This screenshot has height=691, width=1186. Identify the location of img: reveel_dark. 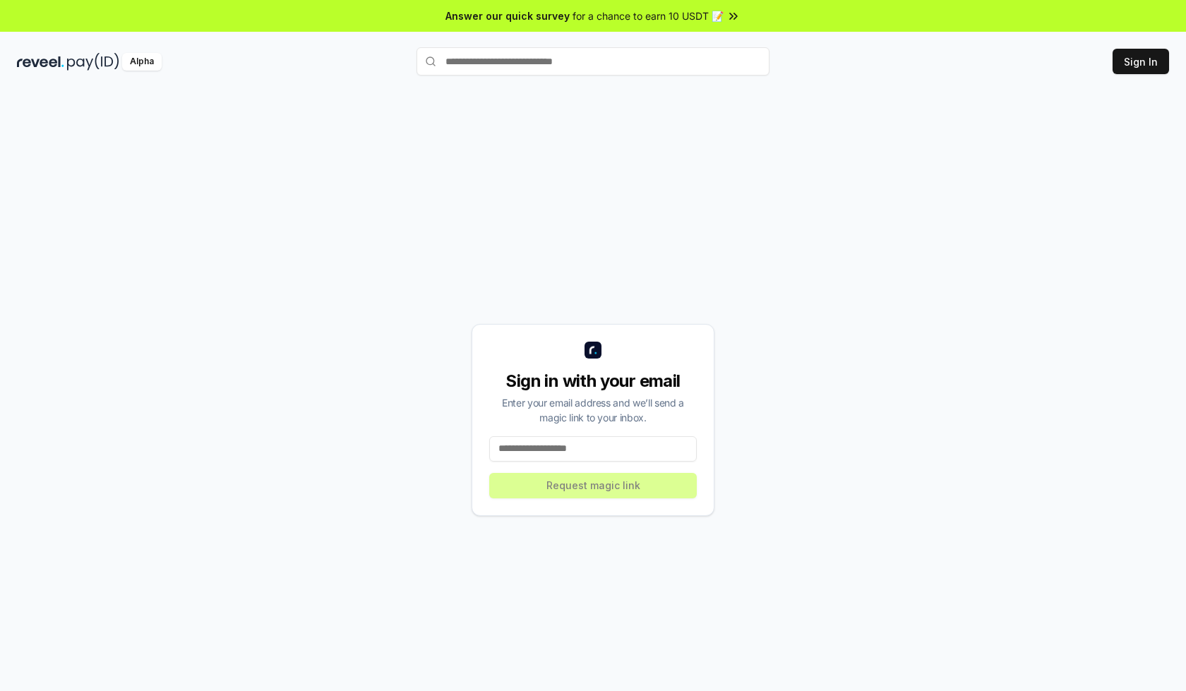
(40, 61).